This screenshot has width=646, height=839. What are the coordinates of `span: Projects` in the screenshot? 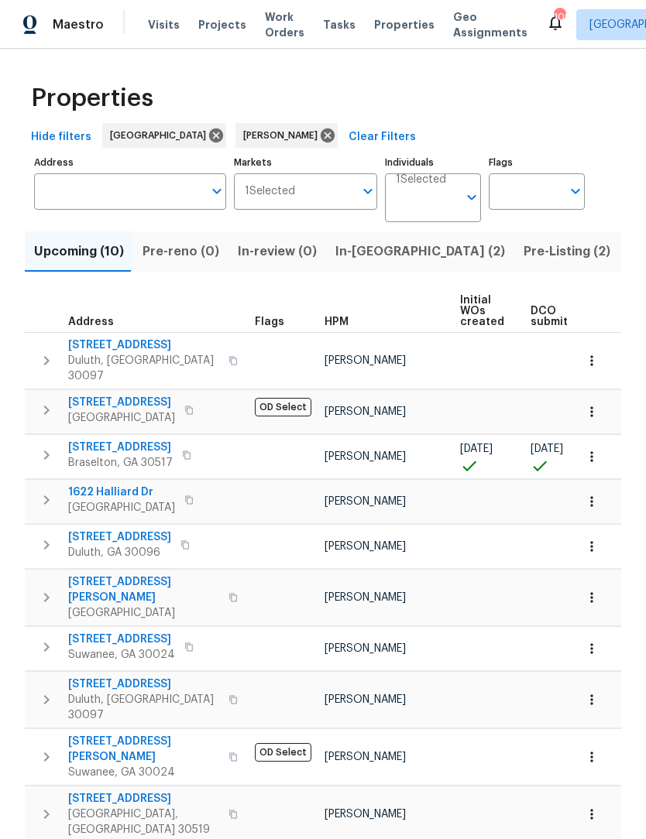 It's located at (222, 25).